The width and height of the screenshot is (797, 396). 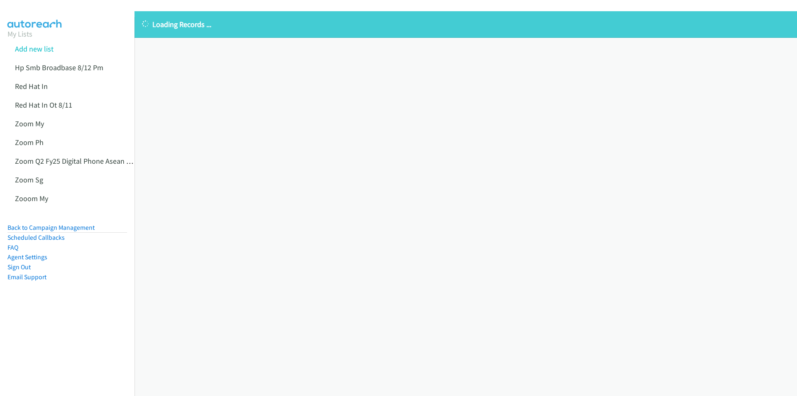 I want to click on a: Zoom My, so click(x=29, y=123).